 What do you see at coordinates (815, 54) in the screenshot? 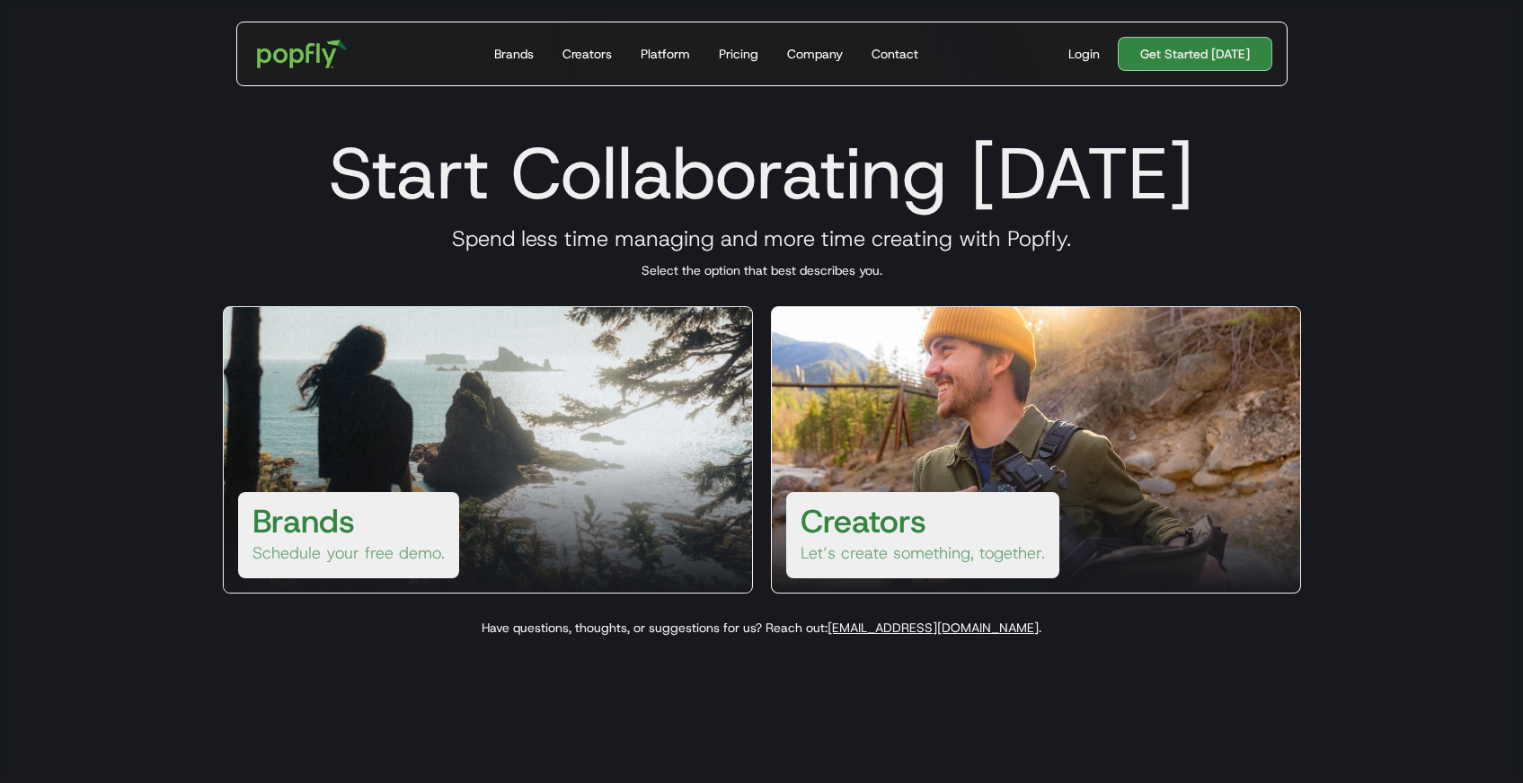
I see `div: Company` at bounding box center [815, 54].